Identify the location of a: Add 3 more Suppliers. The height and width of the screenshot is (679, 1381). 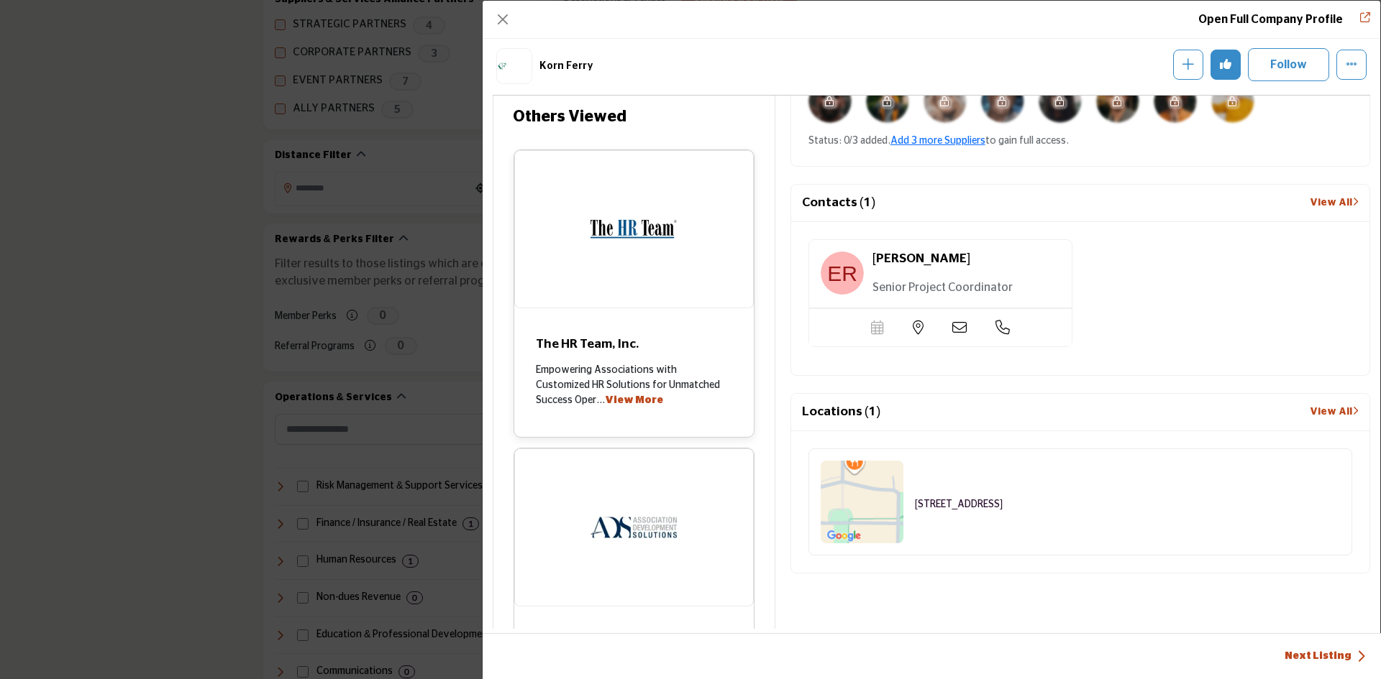
(938, 141).